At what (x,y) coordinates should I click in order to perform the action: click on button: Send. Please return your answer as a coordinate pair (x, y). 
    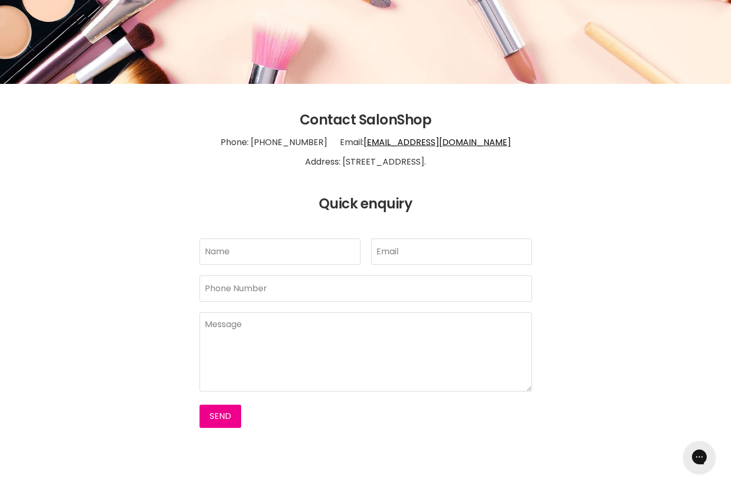
    Looking at the image, I should click on (220, 416).